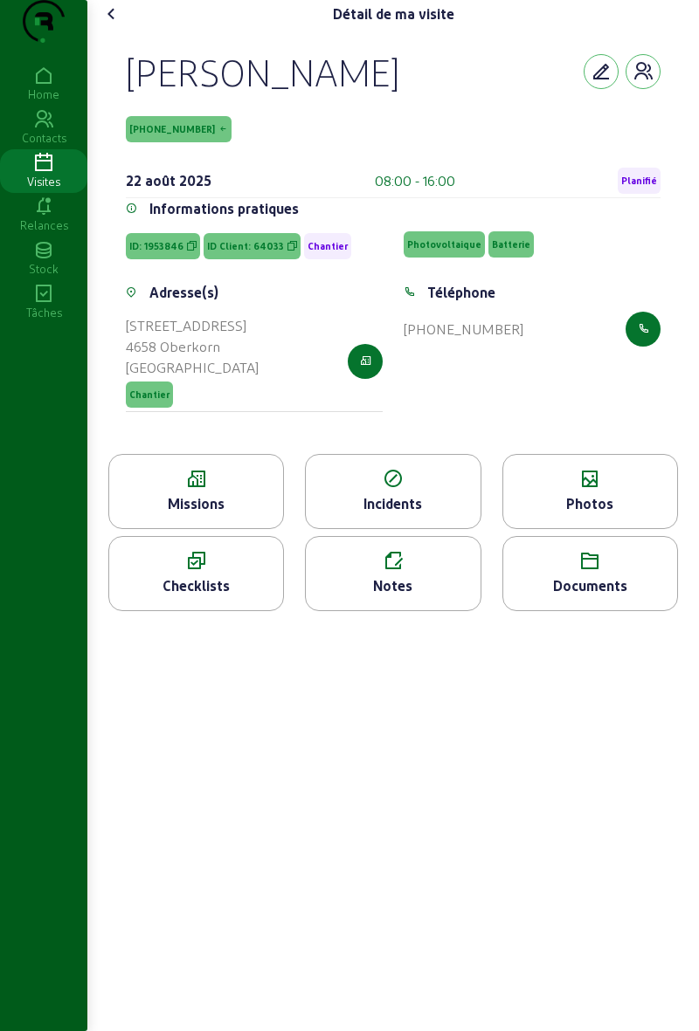 Image resolution: width=699 pixels, height=1031 pixels. I want to click on div: Missions, so click(196, 504).